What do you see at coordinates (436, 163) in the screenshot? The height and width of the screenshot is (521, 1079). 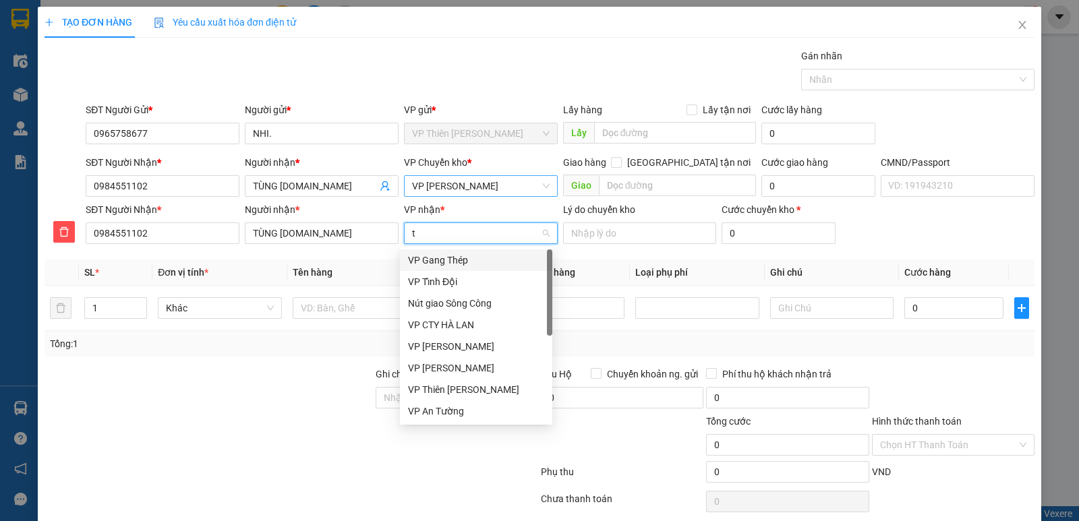 I see `span: VP Chuyển kho` at bounding box center [436, 163].